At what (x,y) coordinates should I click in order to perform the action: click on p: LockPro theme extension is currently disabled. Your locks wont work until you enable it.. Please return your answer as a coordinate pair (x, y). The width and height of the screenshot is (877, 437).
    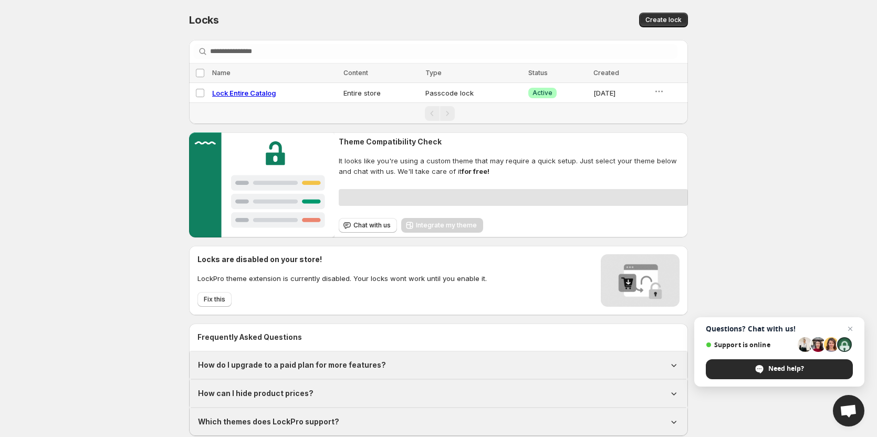
    Looking at the image, I should click on (342, 278).